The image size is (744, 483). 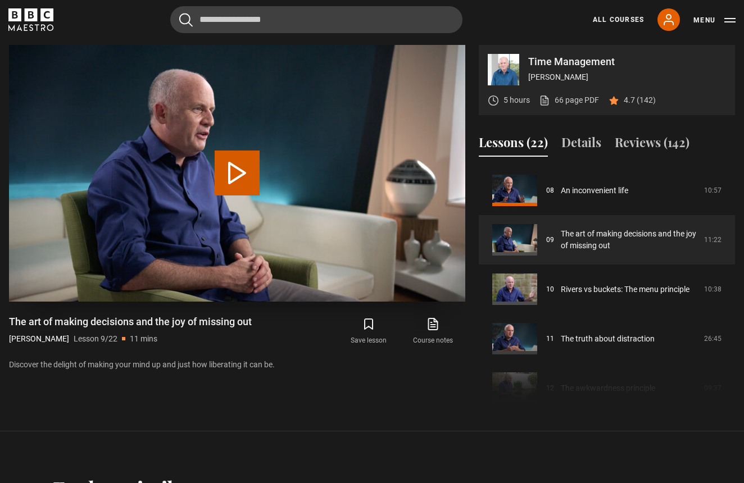 I want to click on a: The truth about distraction, so click(x=608, y=339).